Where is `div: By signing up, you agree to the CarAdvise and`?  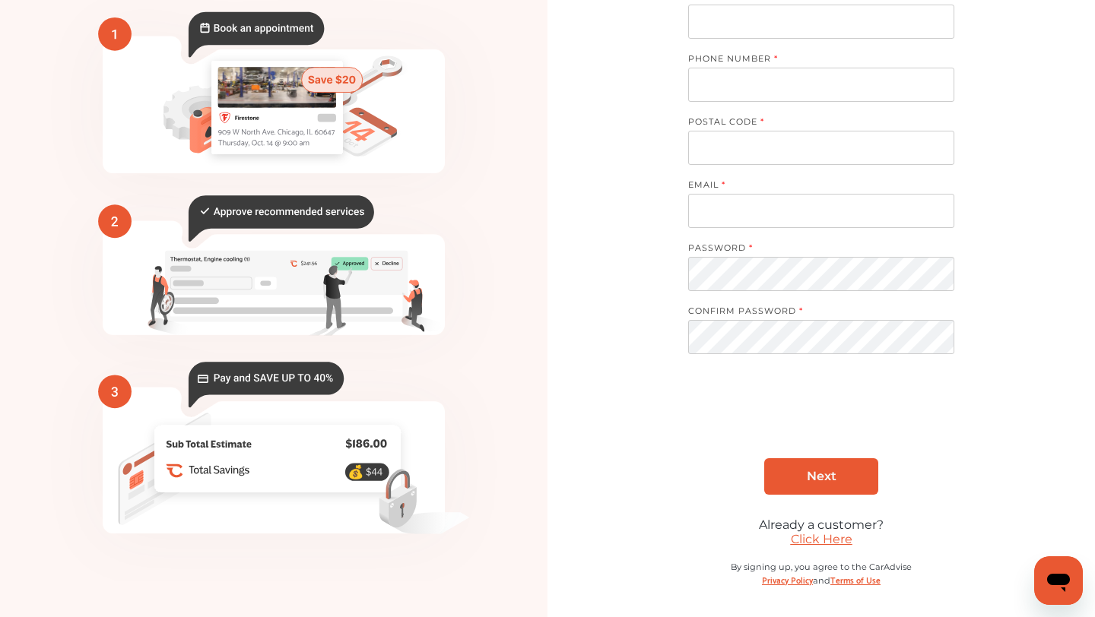 div: By signing up, you agree to the CarAdvise and is located at coordinates (821, 582).